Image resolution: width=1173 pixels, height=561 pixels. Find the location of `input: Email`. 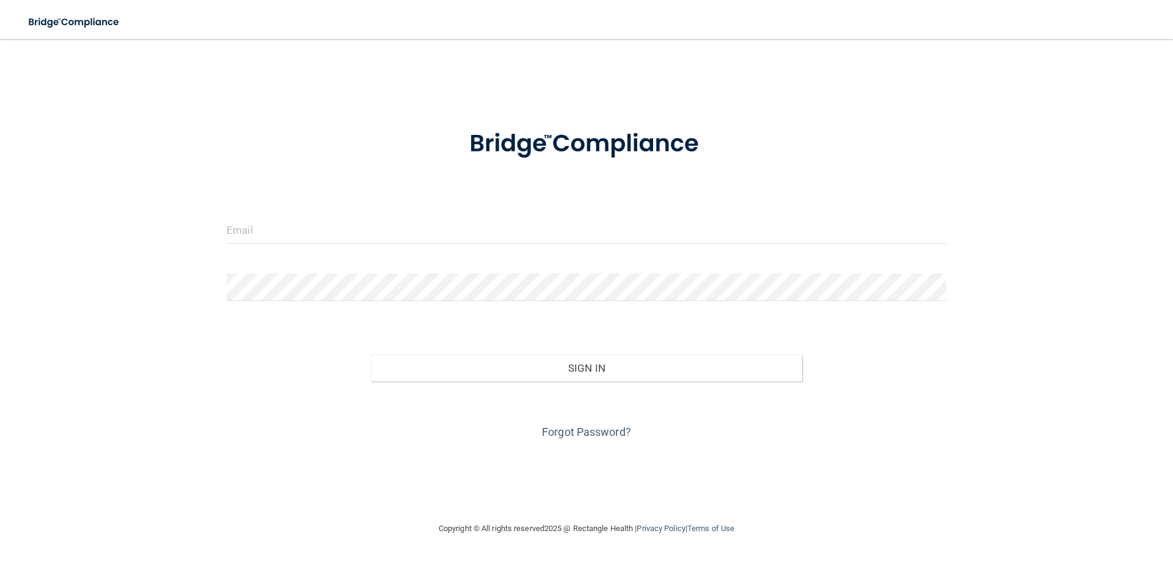

input: Email is located at coordinates (586, 230).